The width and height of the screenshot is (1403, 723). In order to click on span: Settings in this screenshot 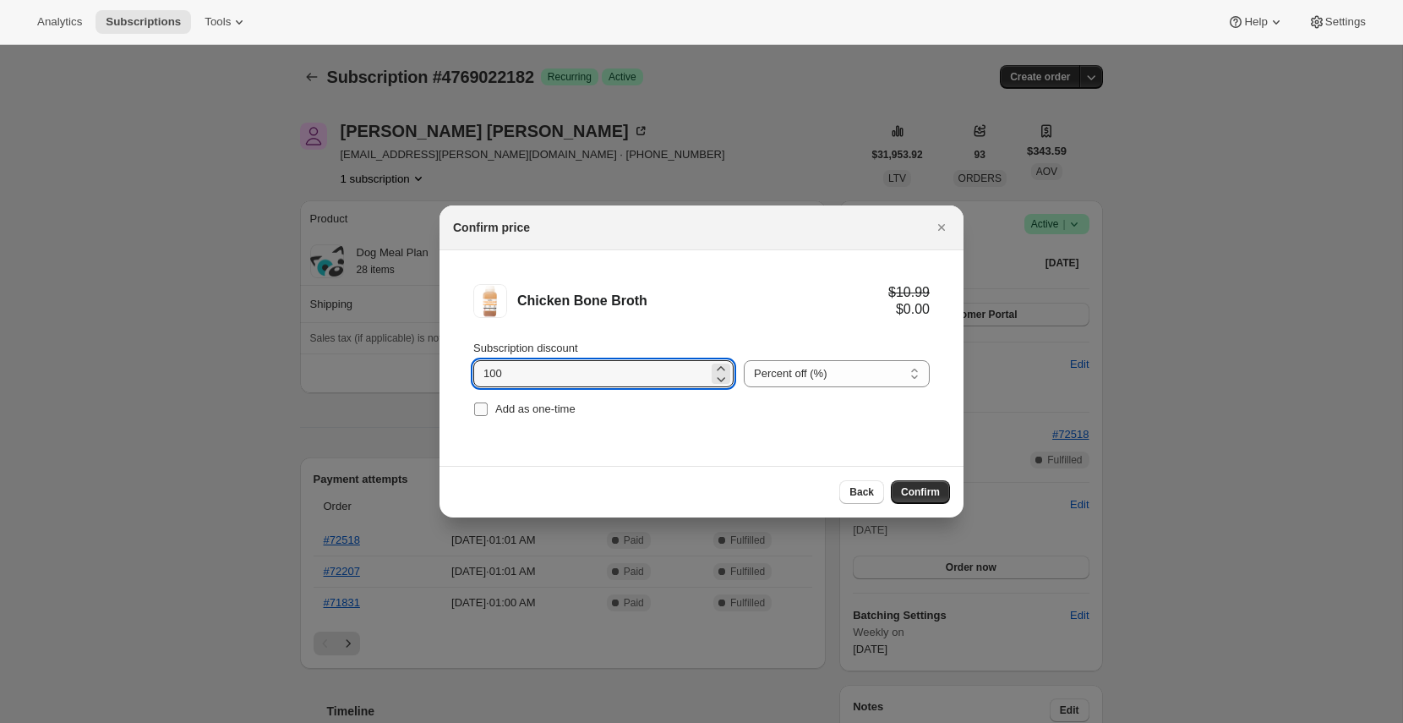, I will do `click(1346, 22)`.